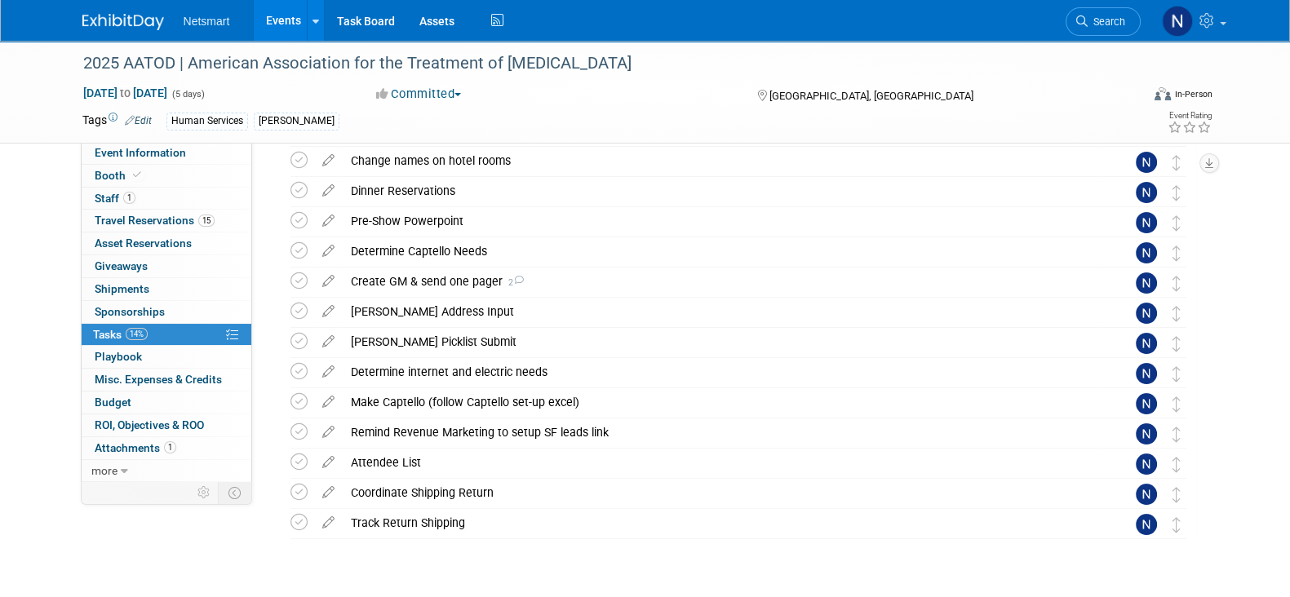 Image resolution: width=1290 pixels, height=597 pixels. What do you see at coordinates (204, 493) in the screenshot?
I see `td: Personalize Event Tab Strip` at bounding box center [204, 493].